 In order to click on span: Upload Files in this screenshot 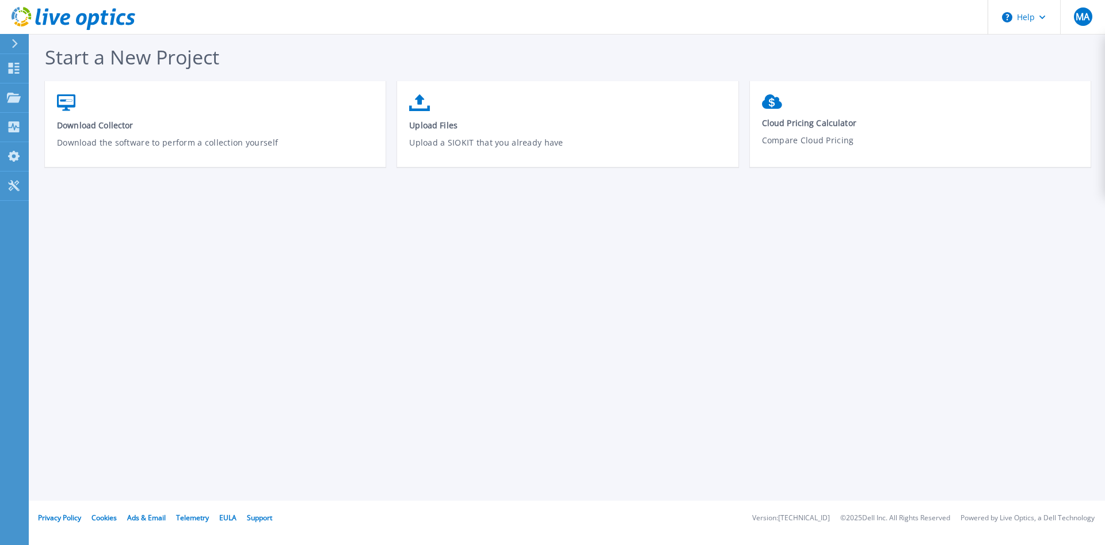, I will do `click(567, 125)`.